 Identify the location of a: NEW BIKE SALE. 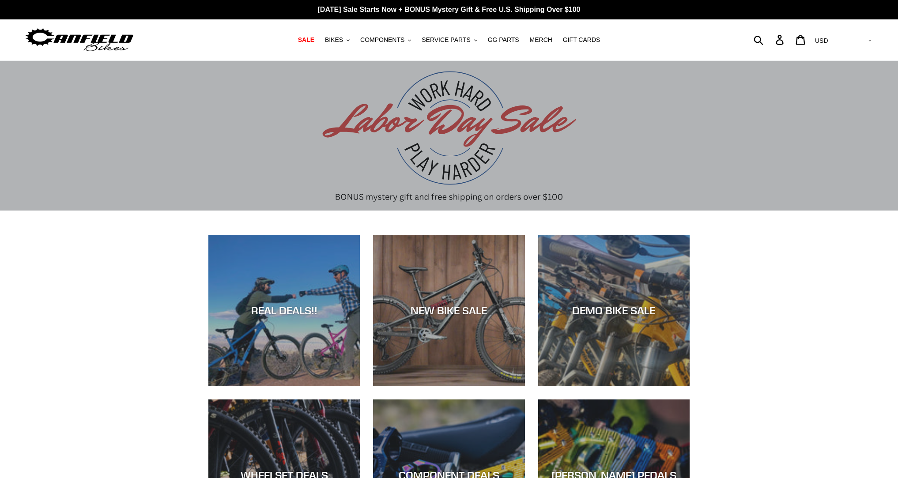
(448, 310).